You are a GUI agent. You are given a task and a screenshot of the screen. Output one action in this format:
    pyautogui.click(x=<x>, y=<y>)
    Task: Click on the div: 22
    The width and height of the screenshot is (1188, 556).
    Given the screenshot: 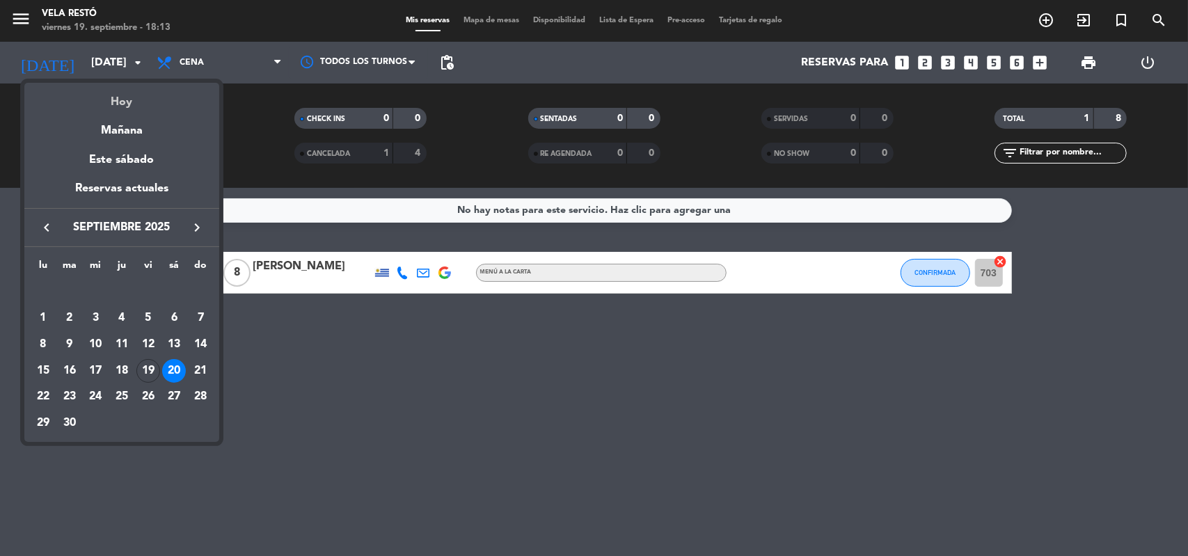 What is the action you would take?
    pyautogui.click(x=43, y=397)
    